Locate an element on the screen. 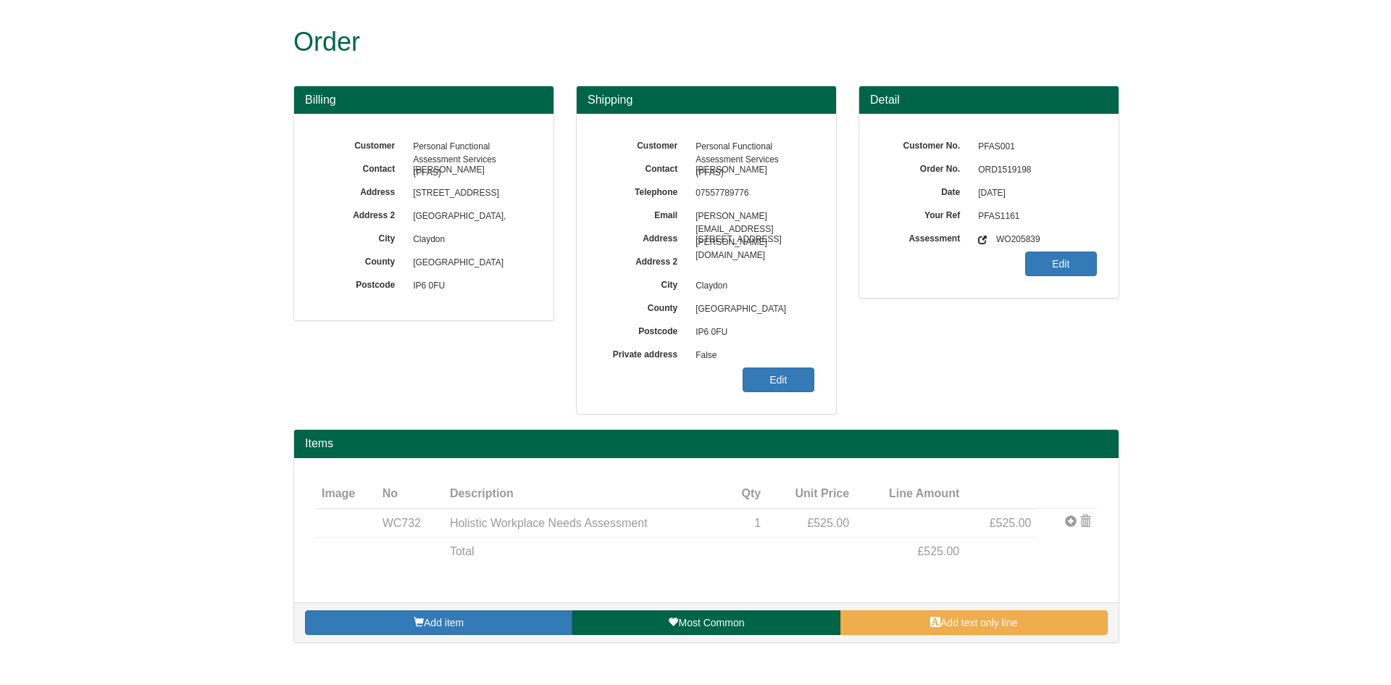 This screenshot has height=685, width=1391. label: Order No. is located at coordinates (926, 167).